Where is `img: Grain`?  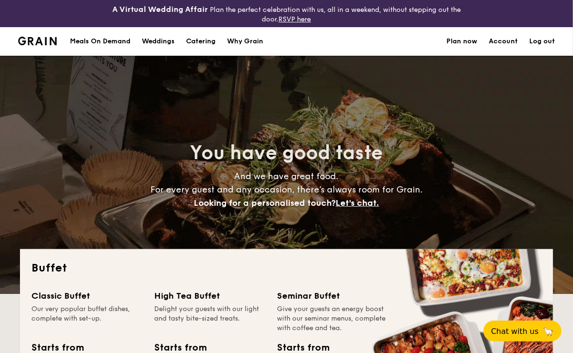 img: Grain is located at coordinates (37, 41).